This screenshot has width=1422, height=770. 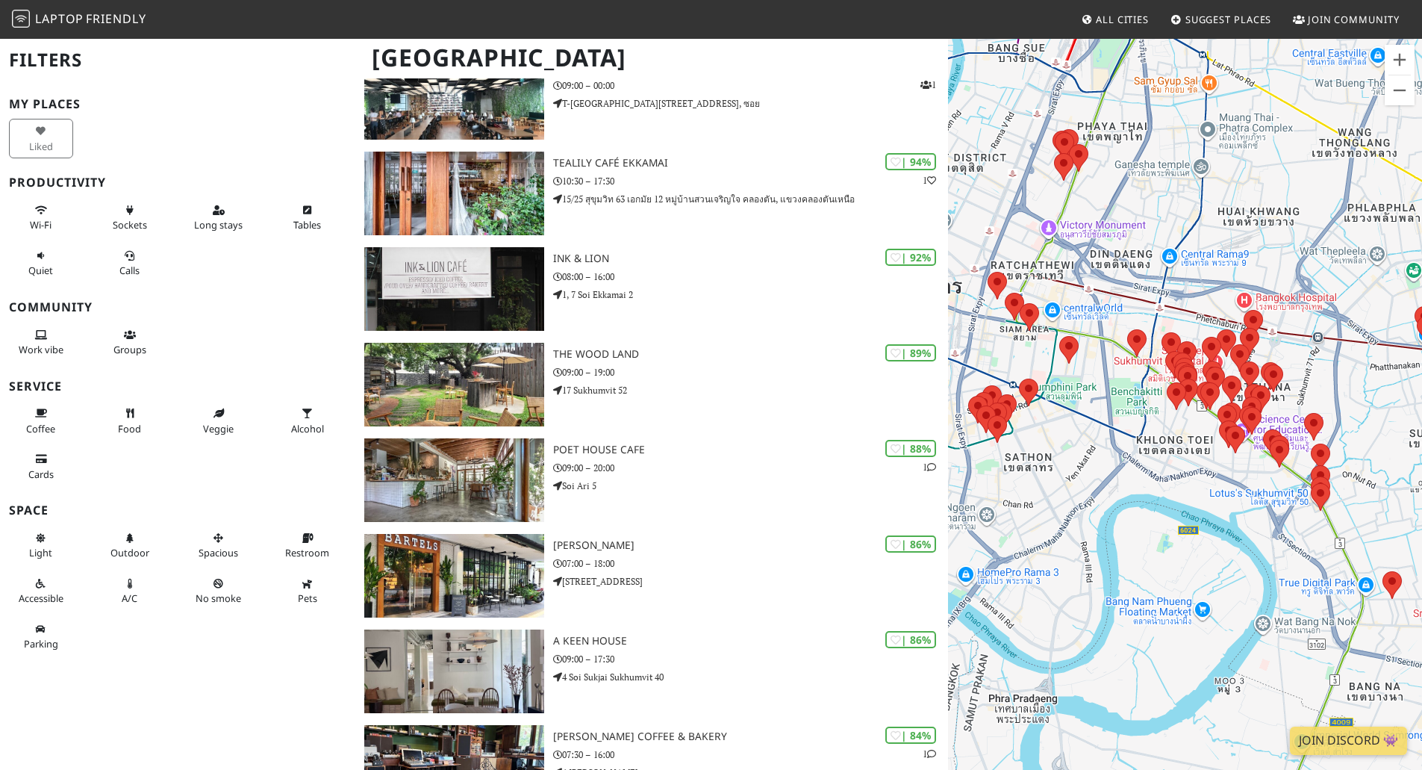 I want to click on span: Natural light, so click(x=40, y=552).